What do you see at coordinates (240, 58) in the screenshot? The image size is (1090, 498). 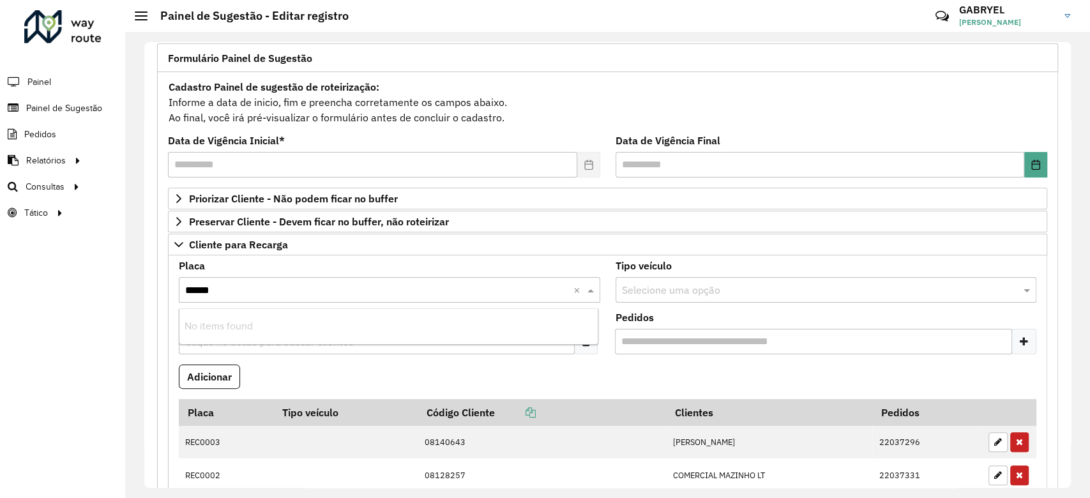 I see `span: Formulário Painel de Sugestão` at bounding box center [240, 58].